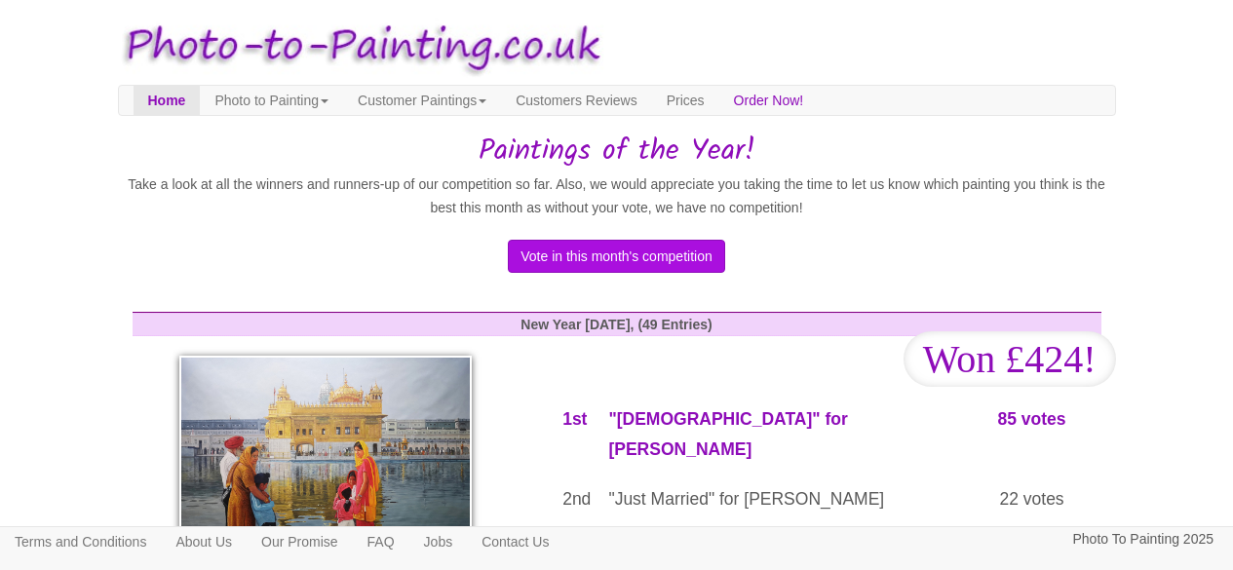 Image resolution: width=1233 pixels, height=570 pixels. I want to click on p: Photo To Painting 2025, so click(1142, 539).